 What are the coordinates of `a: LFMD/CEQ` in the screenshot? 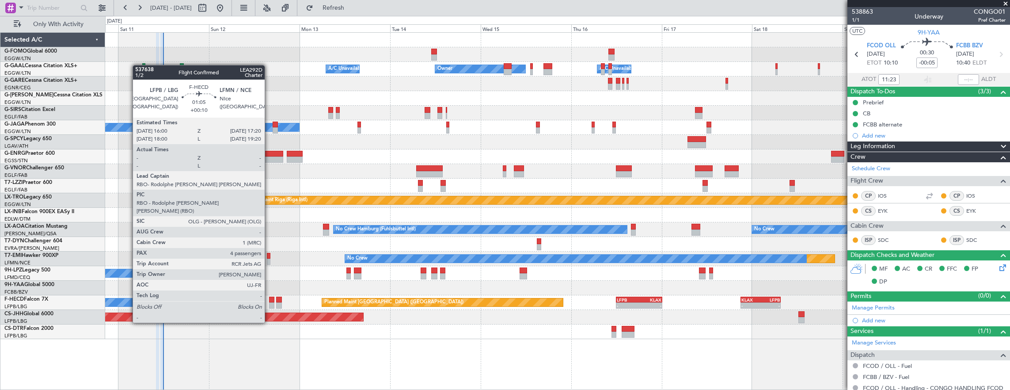 It's located at (17, 277).